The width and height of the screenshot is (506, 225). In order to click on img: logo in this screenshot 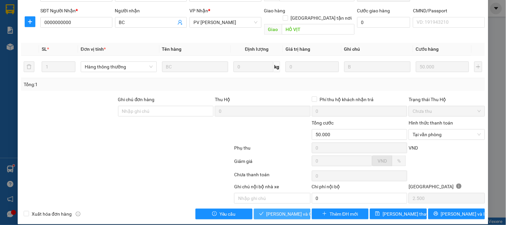, I will do `click(11, 23)`.